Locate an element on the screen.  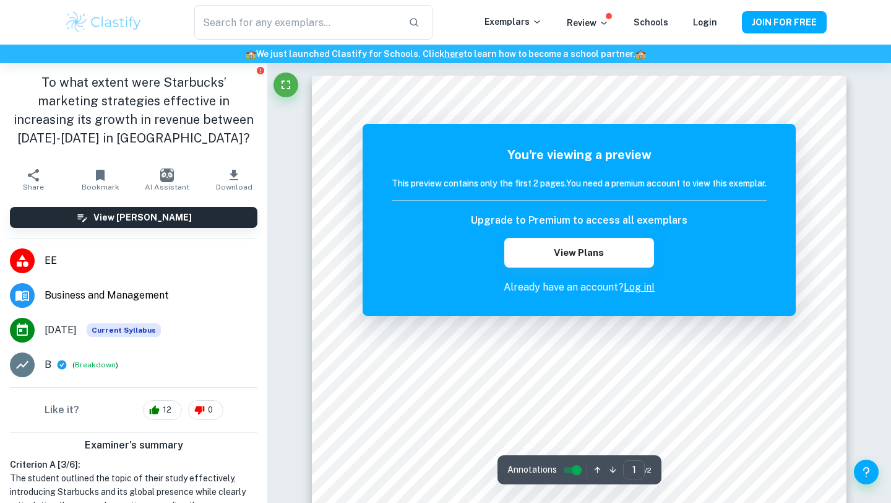
div: 12 is located at coordinates (162, 410).